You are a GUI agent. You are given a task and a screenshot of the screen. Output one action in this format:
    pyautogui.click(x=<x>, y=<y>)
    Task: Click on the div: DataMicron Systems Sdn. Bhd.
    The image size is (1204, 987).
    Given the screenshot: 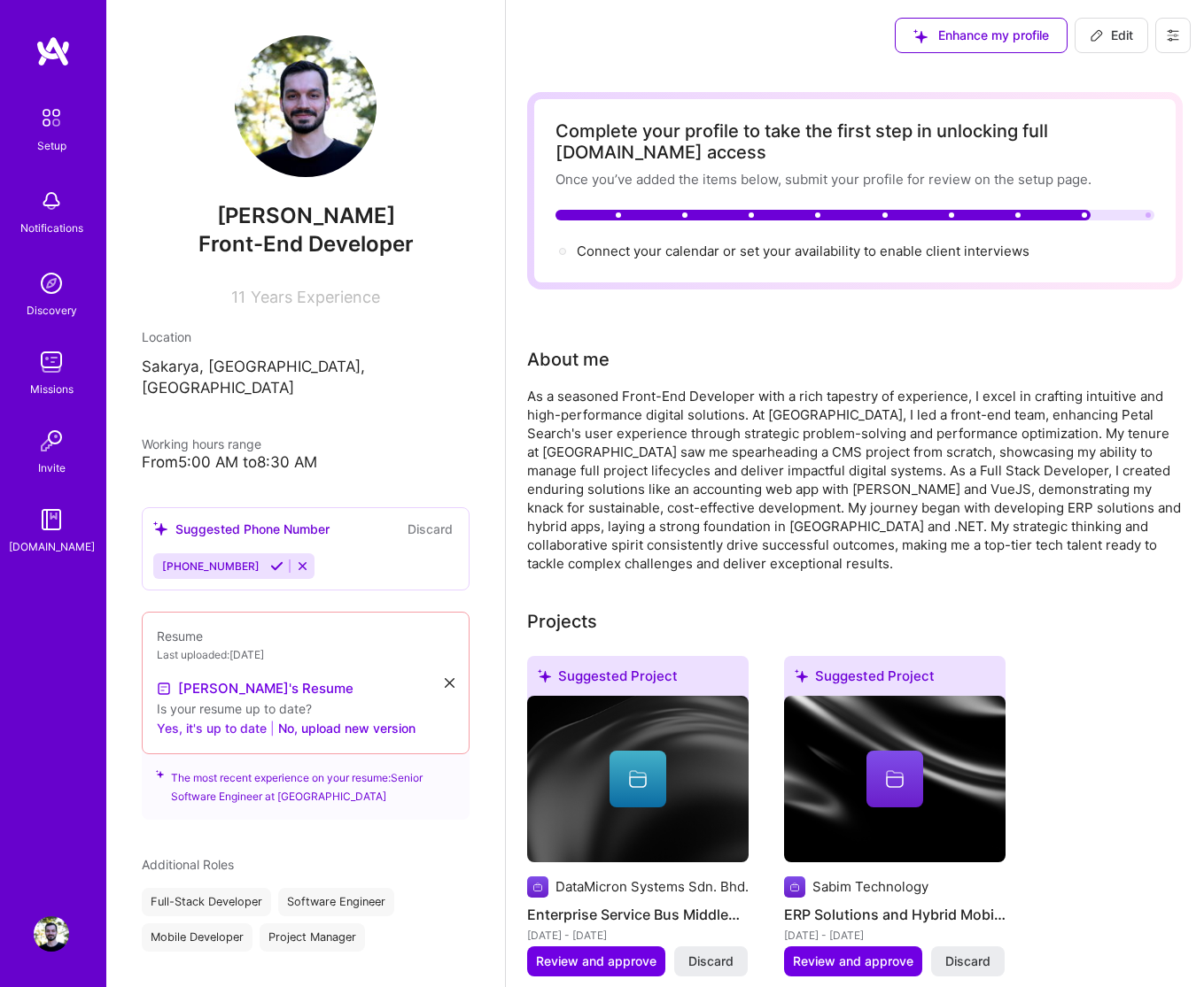 What is the action you would take?
    pyautogui.click(x=652, y=887)
    